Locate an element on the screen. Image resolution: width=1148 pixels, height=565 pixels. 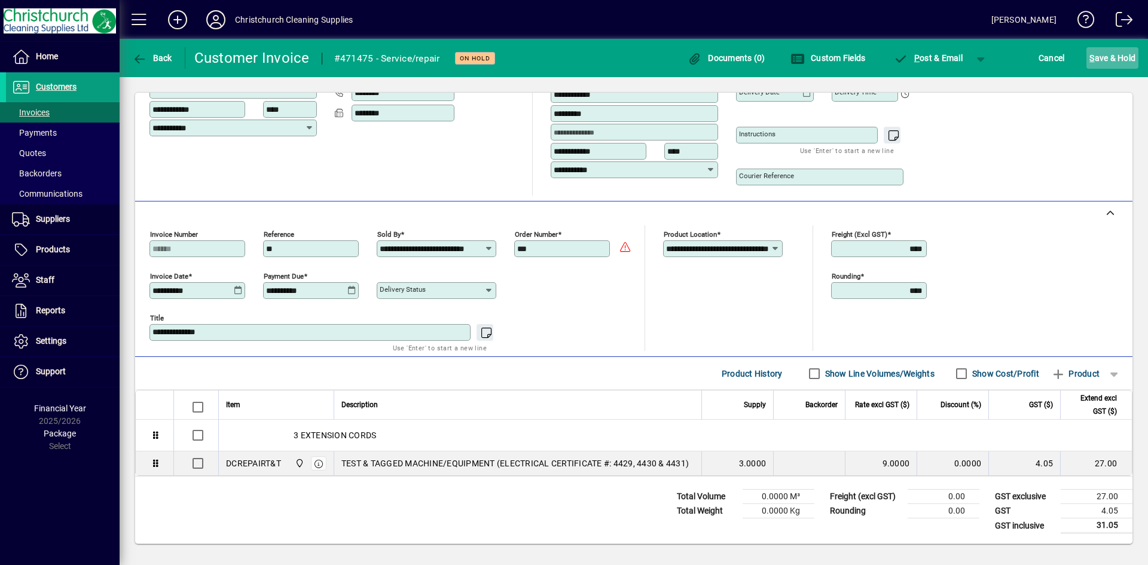
button: Add is located at coordinates (178, 20).